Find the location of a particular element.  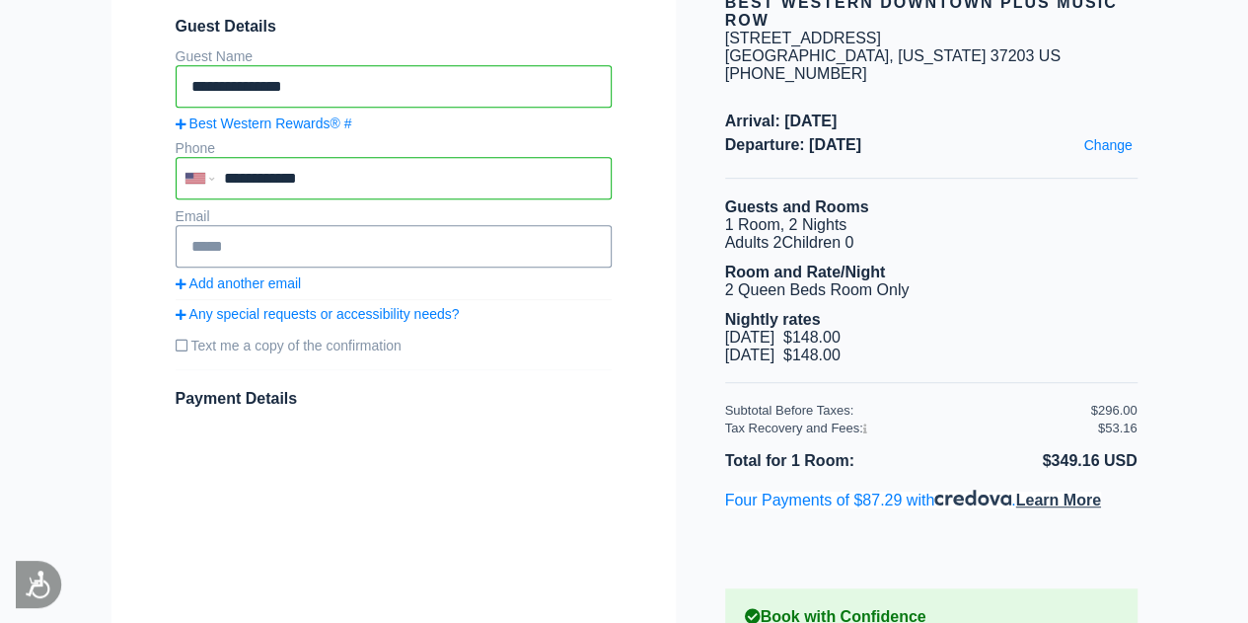

b: Room and Rate/Night is located at coordinates (805, 271).